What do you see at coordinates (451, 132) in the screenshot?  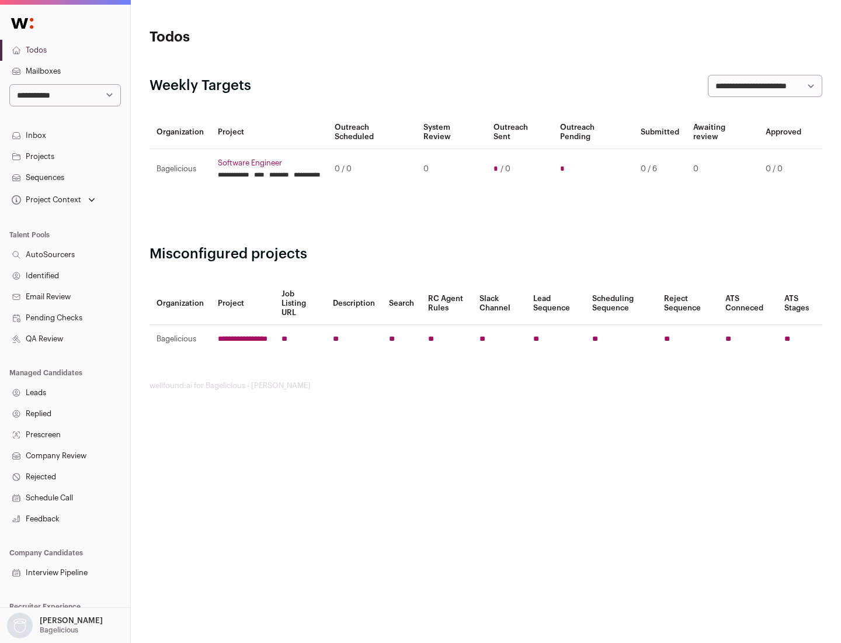 I see `th: System Review` at bounding box center [451, 132].